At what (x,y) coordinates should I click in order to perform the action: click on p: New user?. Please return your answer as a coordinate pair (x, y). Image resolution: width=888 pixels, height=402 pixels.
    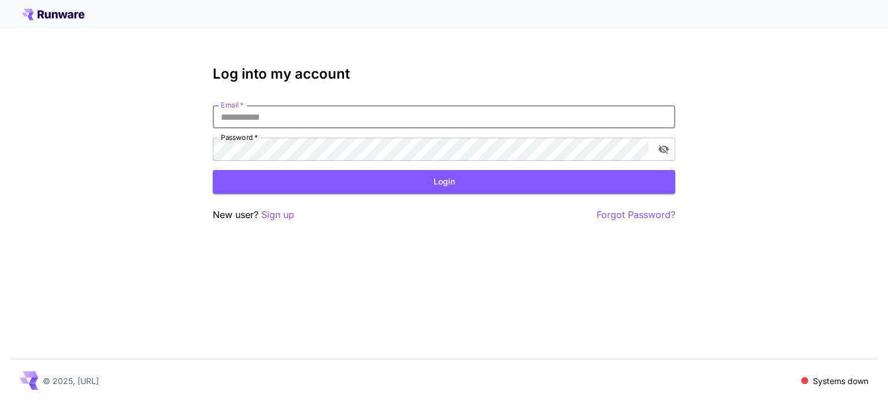
    Looking at the image, I should click on (253, 214).